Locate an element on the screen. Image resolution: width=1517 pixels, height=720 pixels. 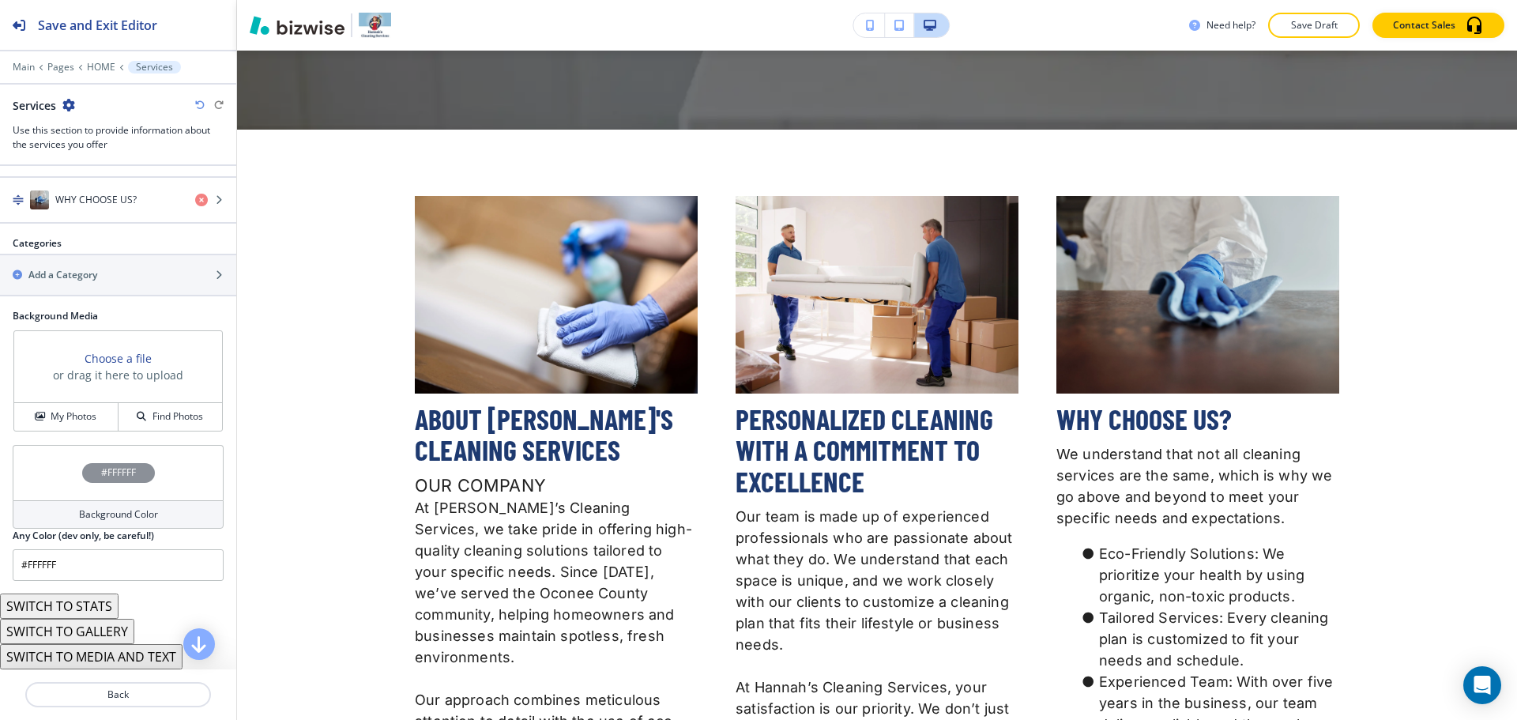
h2: Add a Category is located at coordinates (62, 275).